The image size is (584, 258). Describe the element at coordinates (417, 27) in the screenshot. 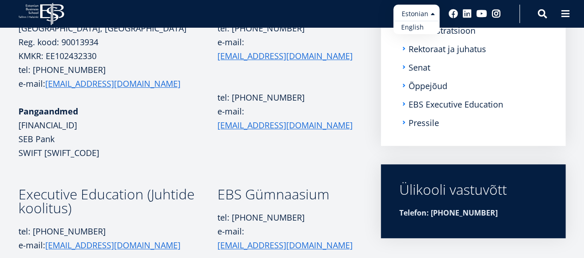

I see `a: English` at that location.